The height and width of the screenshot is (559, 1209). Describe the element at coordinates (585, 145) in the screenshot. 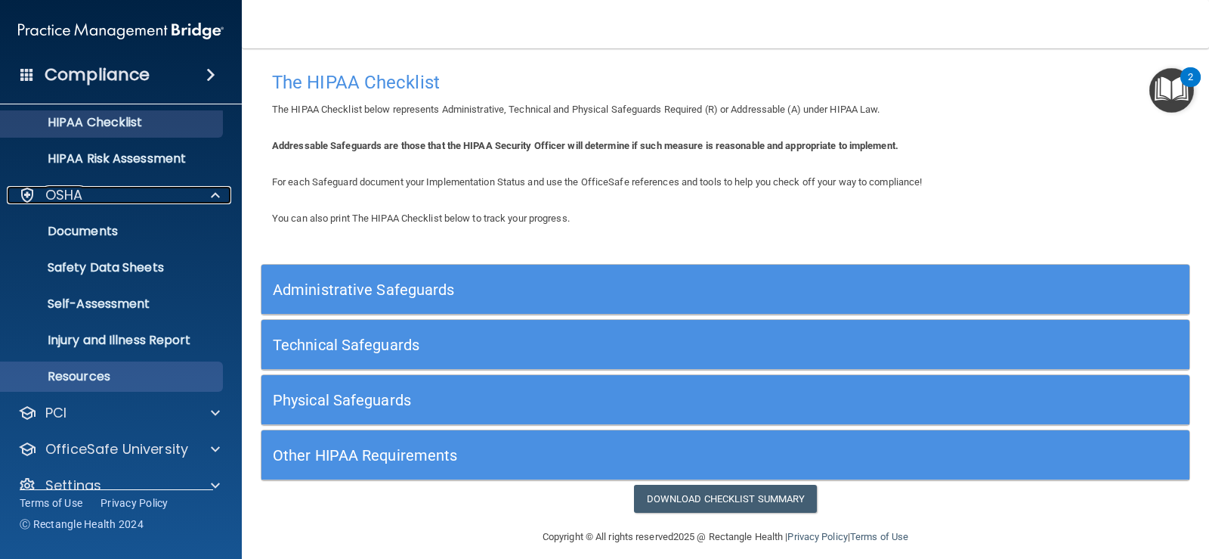

I see `b: Addressable Safeguards are those that the HIPAA Security Officer will determine if such measure i...` at that location.